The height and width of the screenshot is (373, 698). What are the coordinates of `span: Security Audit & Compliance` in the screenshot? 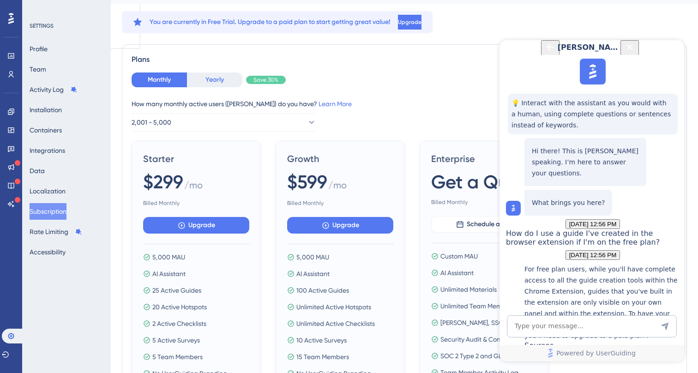 It's located at (483, 339).